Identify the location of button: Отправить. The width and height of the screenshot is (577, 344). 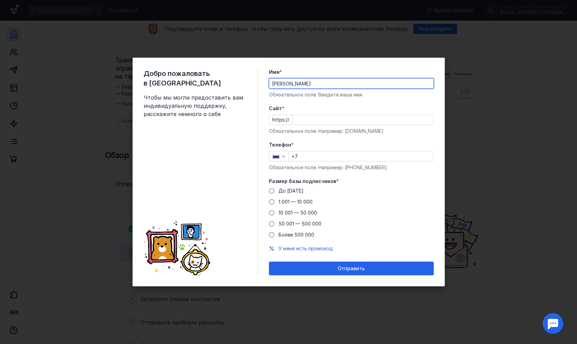
(352, 269).